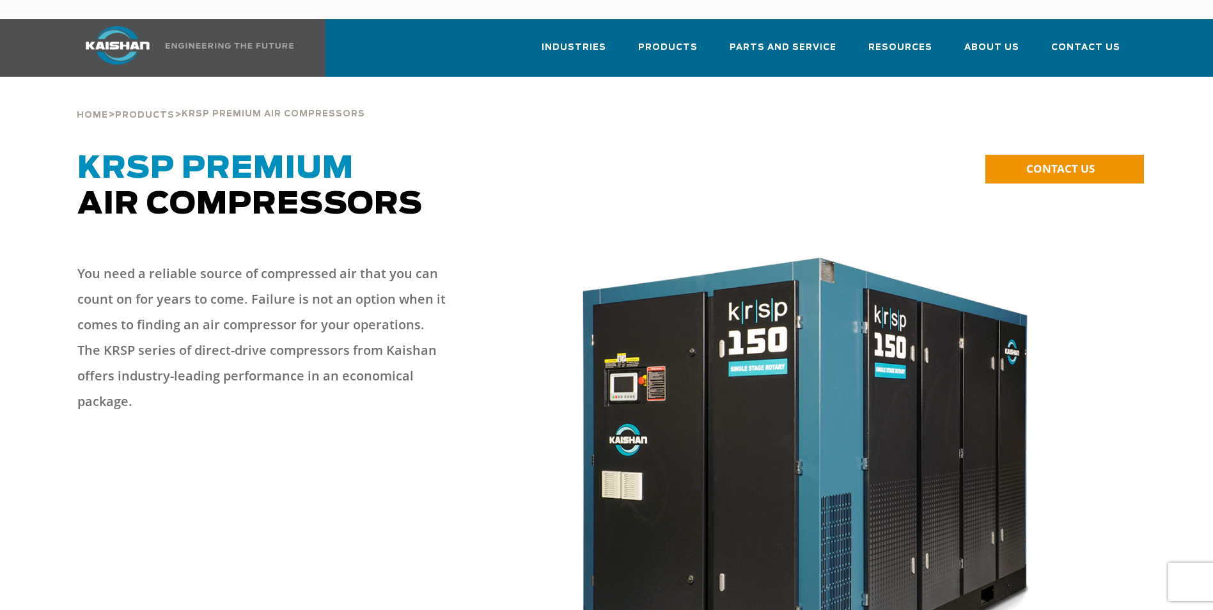 This screenshot has width=1213, height=610. Describe the element at coordinates (574, 47) in the screenshot. I see `span: Industries` at that location.